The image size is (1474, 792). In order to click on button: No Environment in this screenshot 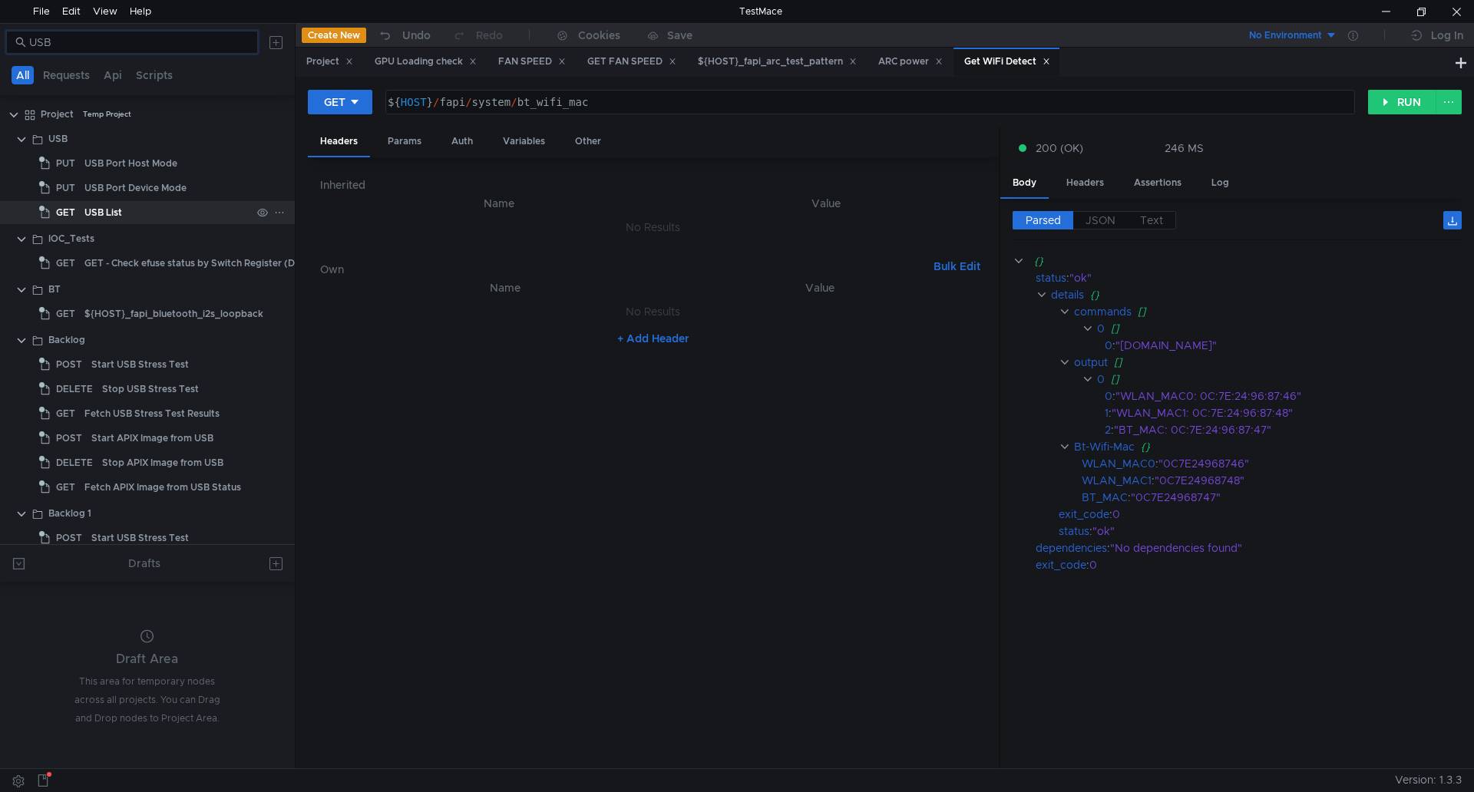, I will do `click(1284, 35)`.